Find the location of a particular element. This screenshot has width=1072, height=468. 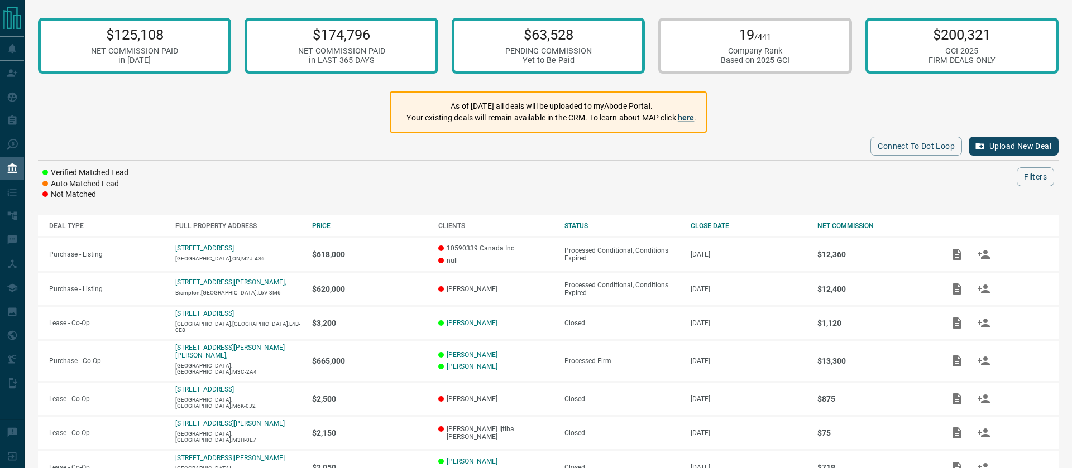

div: Yet to Be Paid is located at coordinates (548, 60).